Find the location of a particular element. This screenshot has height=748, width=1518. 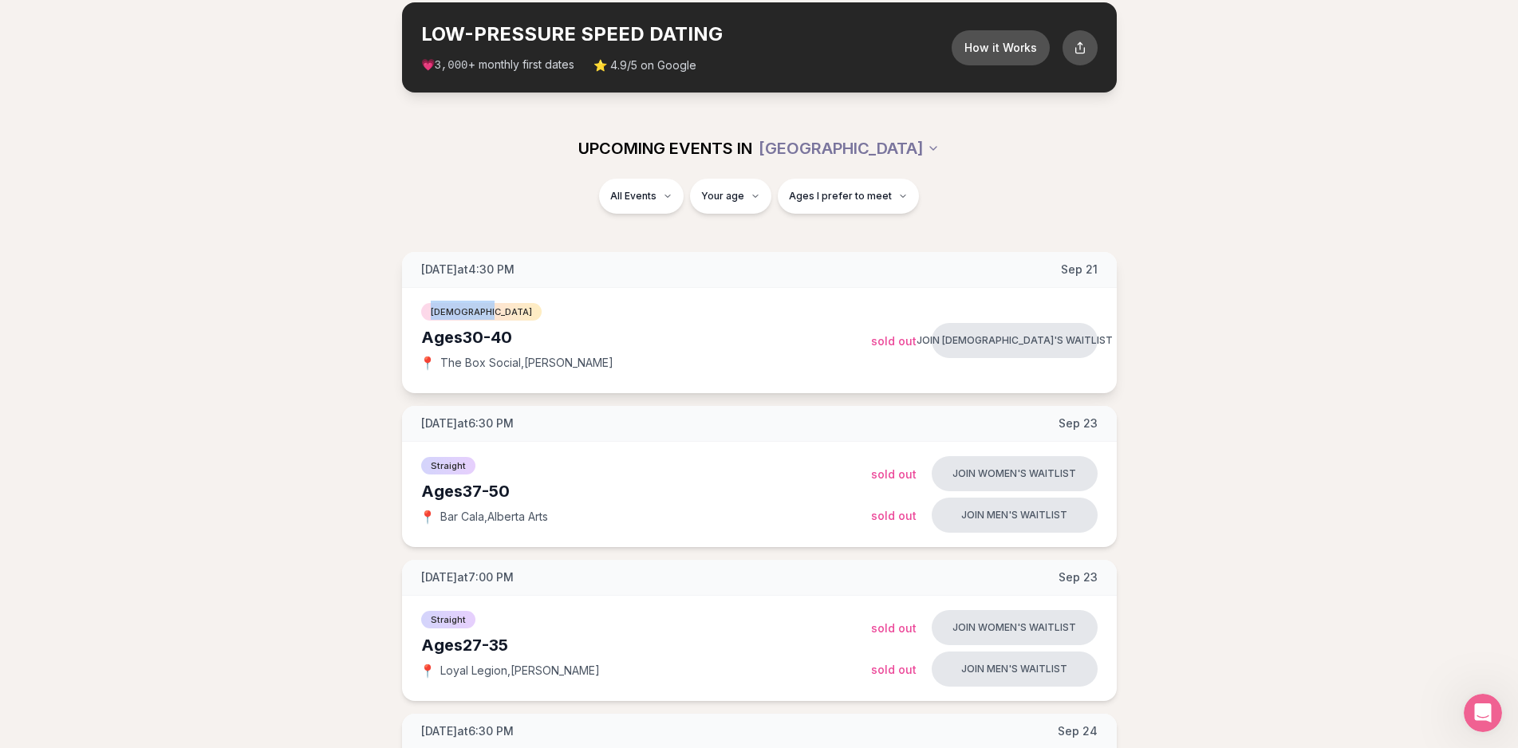

span: 💗 + monthly first dates is located at coordinates (498, 65).